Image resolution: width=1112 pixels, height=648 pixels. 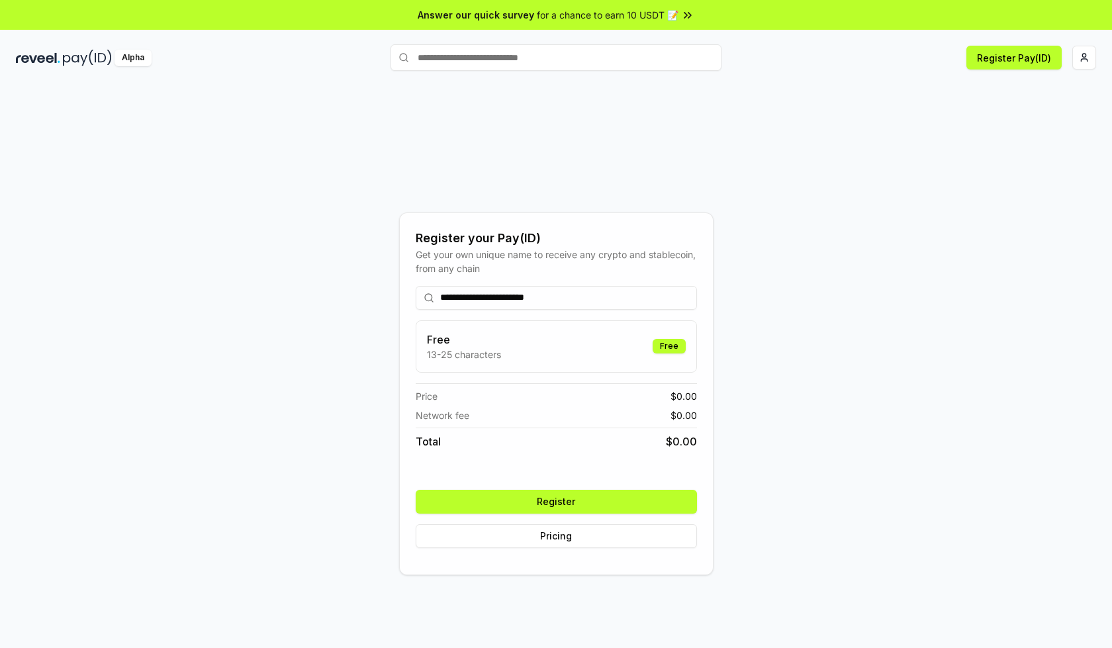 What do you see at coordinates (608, 15) in the screenshot?
I see `span: for a chance to earn 10 USDT 📝` at bounding box center [608, 15].